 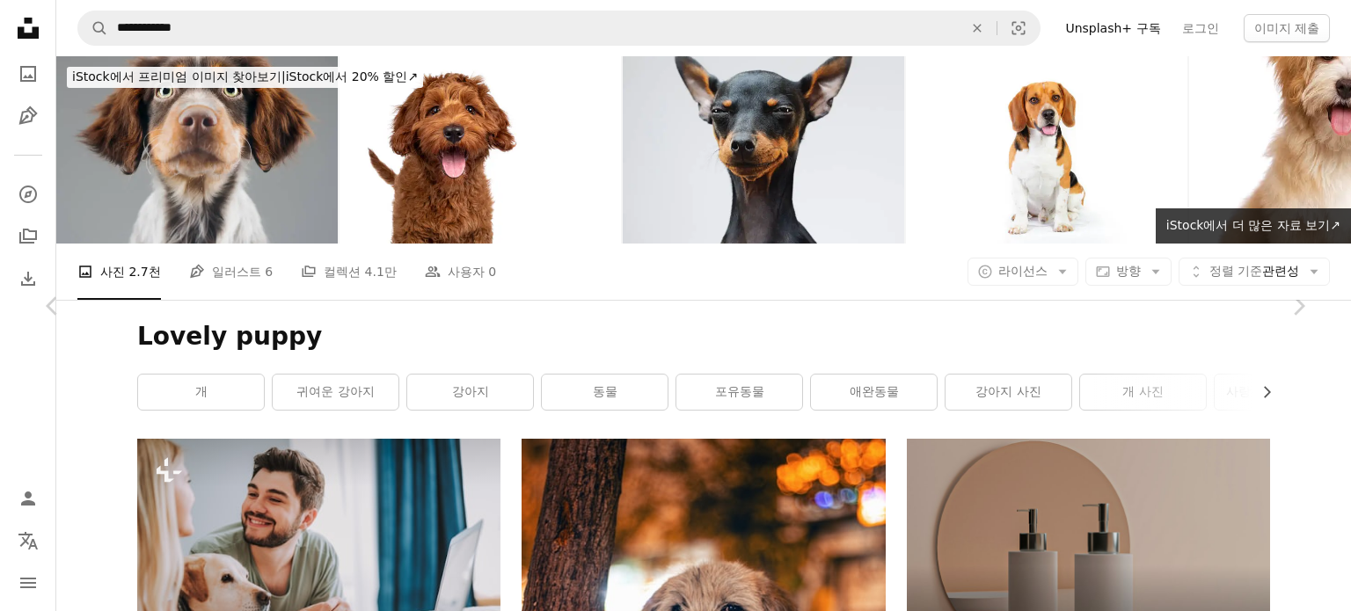 I want to click on a: 귀여운 강아지, so click(x=335, y=392).